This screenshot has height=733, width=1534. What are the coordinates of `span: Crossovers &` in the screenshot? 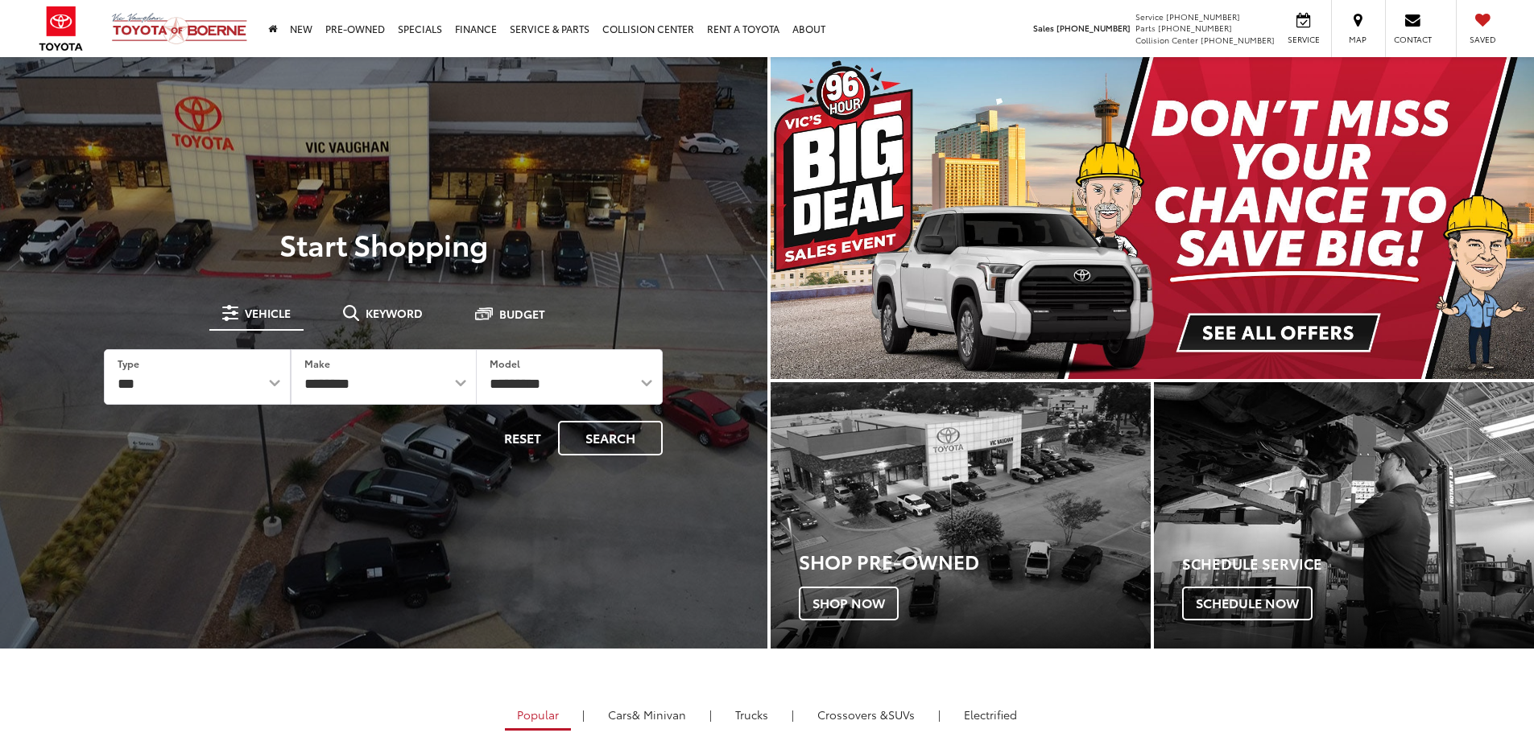 It's located at (852, 715).